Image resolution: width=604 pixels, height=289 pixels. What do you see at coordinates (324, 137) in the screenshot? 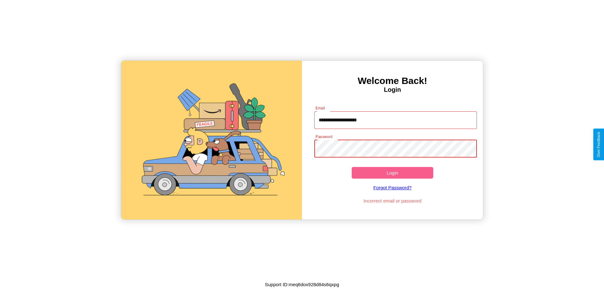
I see `label: Password` at bounding box center [324, 137].